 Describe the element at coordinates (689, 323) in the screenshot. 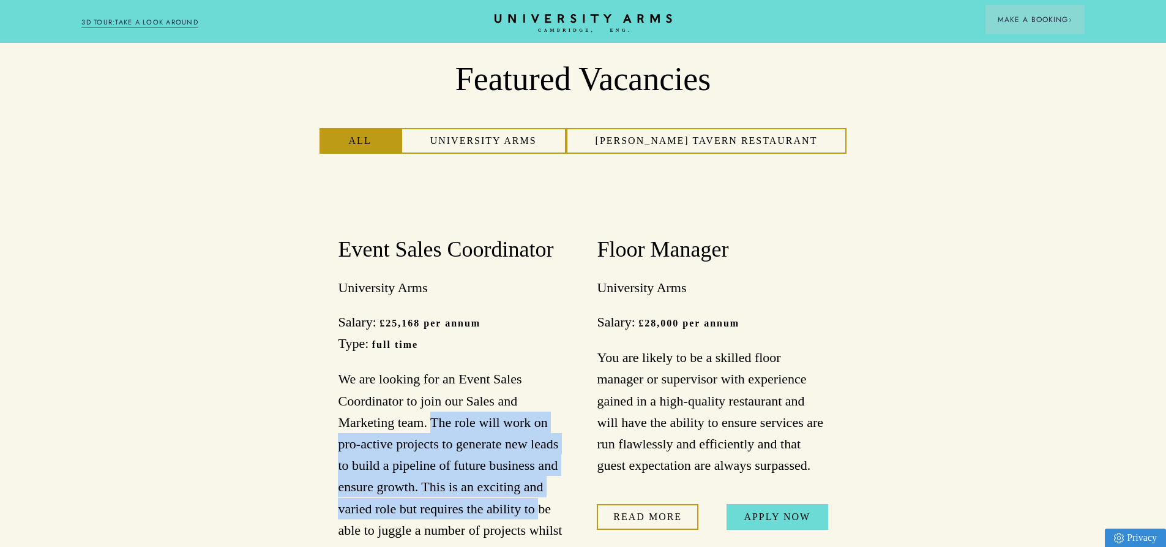

I see `span: £28,000 per annum` at that location.